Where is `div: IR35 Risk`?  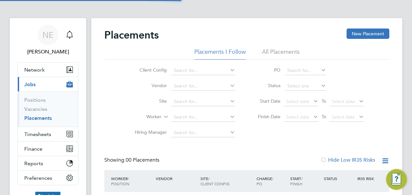
div: IR35 Risk is located at coordinates (367, 178).